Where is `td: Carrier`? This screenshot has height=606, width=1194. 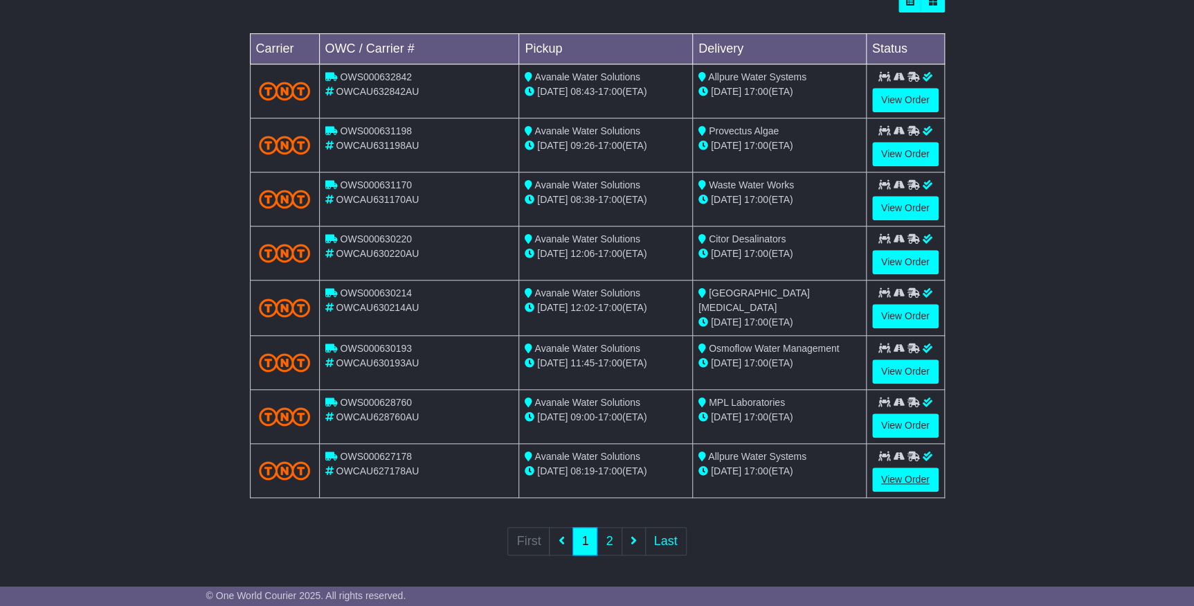 td: Carrier is located at coordinates (285, 49).